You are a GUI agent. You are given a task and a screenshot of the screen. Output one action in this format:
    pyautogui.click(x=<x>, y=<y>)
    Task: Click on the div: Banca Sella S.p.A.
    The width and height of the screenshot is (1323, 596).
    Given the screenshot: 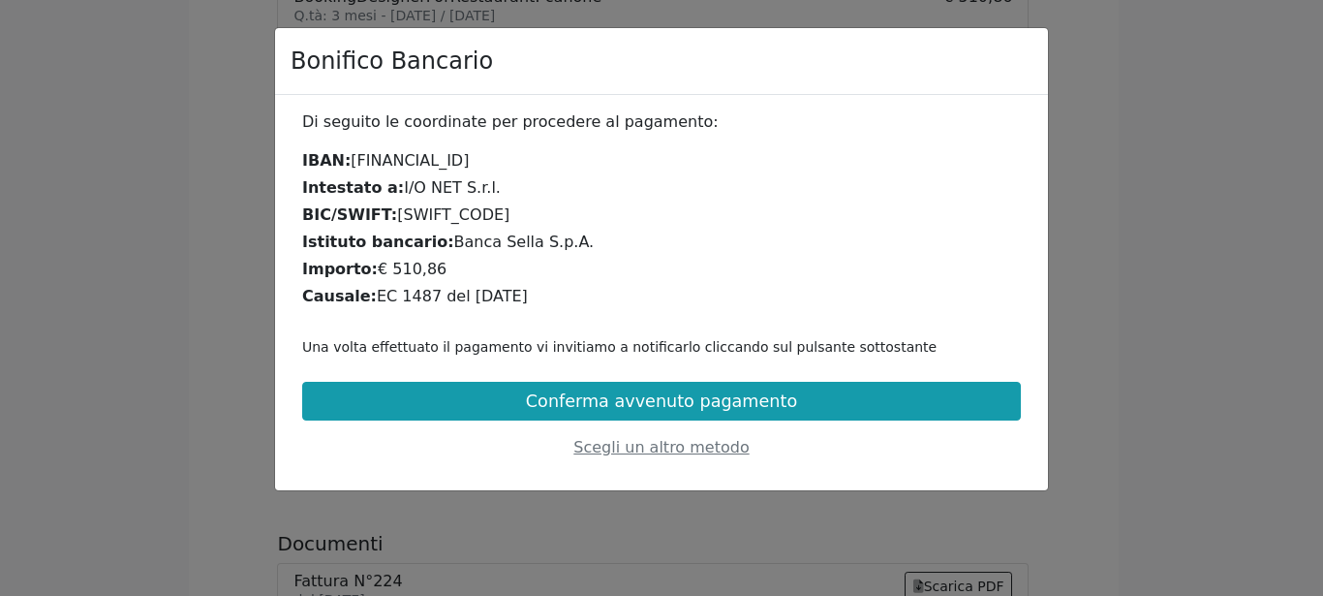 What is the action you would take?
    pyautogui.click(x=662, y=242)
    